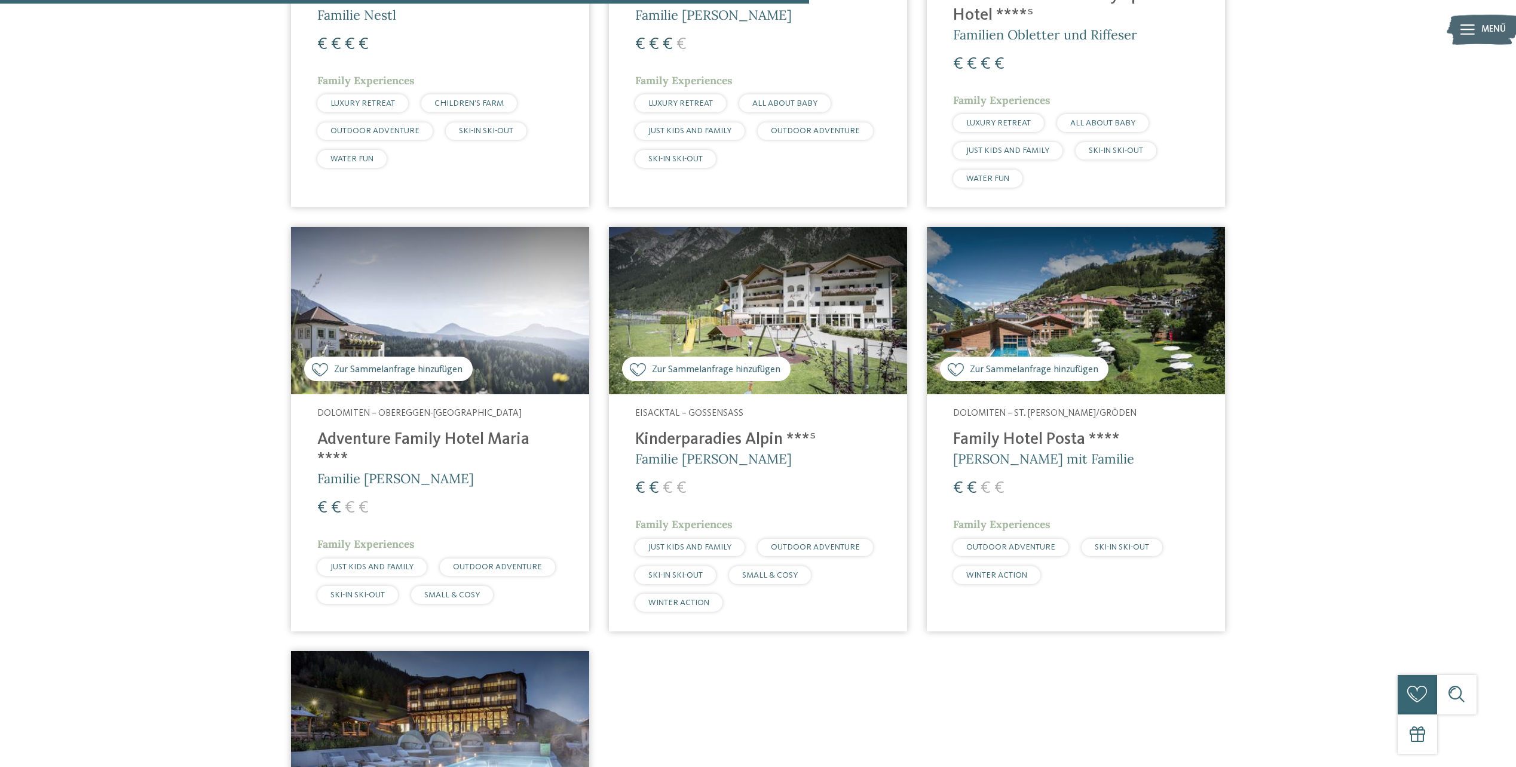 The width and height of the screenshot is (1516, 767). What do you see at coordinates (357, 15) in the screenshot?
I see `span: Familie Nestl` at bounding box center [357, 15].